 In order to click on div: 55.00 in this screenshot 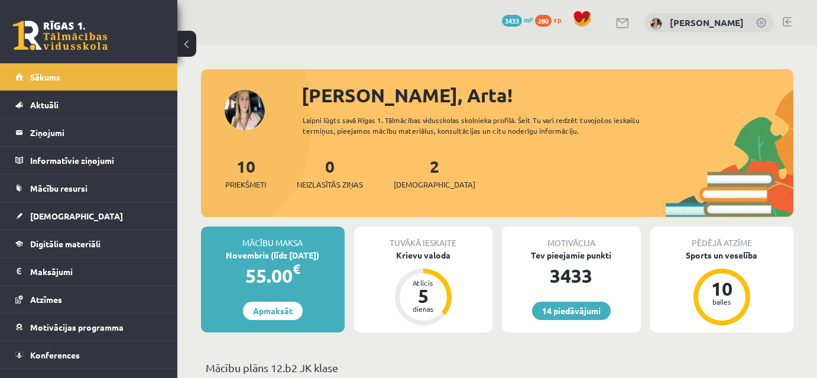, I will do `click(272, 275)`.